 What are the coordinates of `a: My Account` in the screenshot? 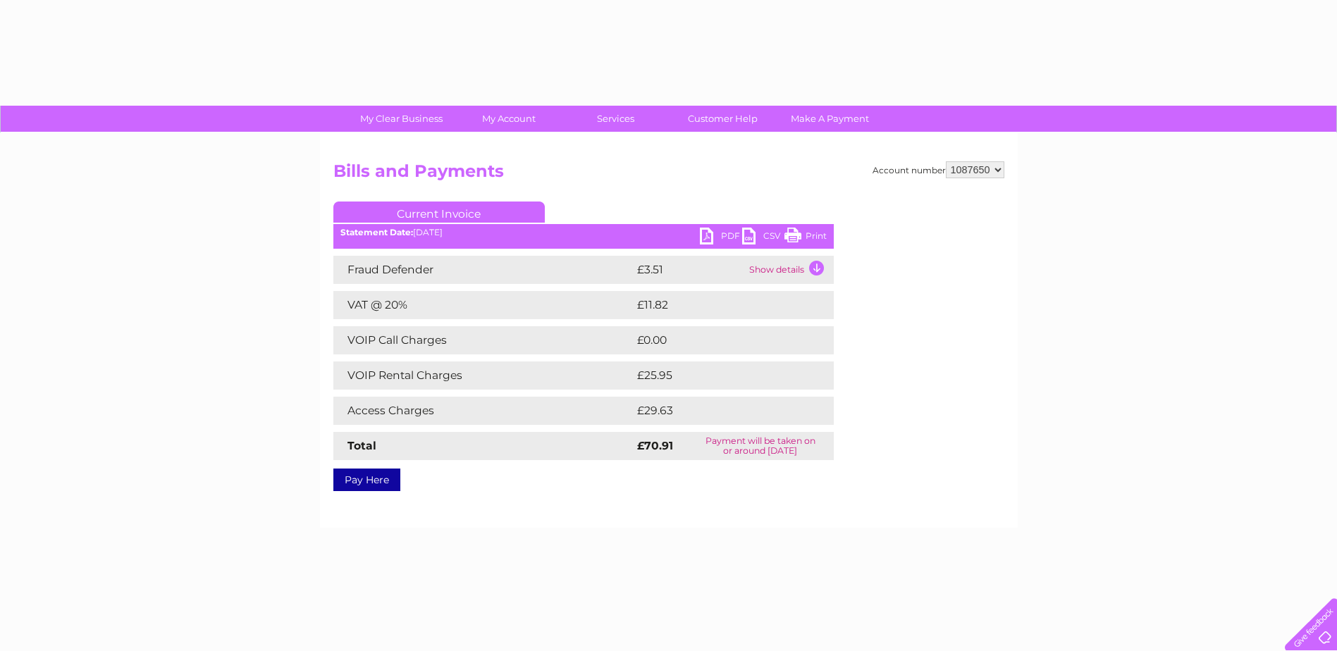 It's located at (508, 118).